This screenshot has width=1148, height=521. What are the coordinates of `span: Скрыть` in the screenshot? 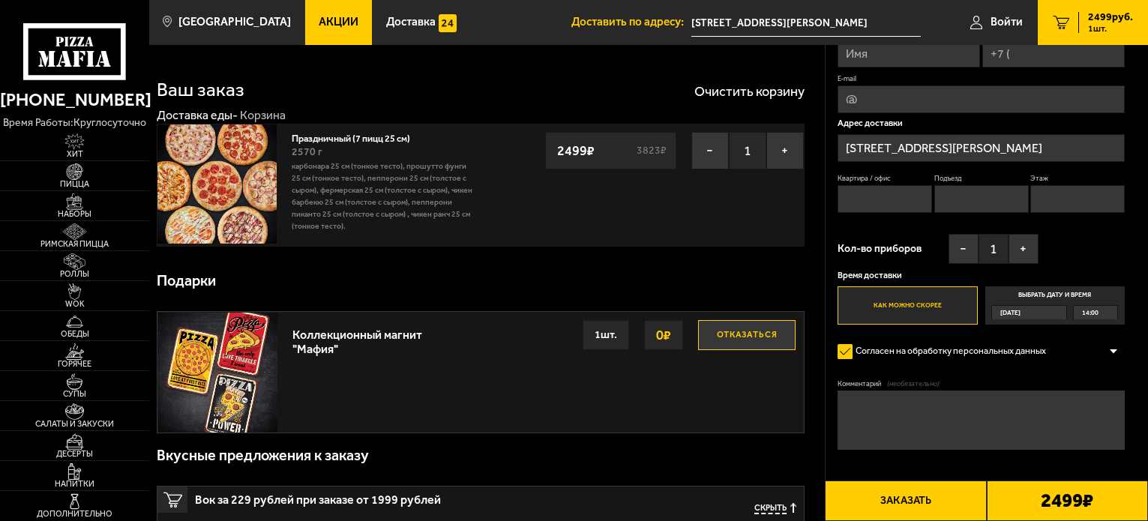 It's located at (770, 508).